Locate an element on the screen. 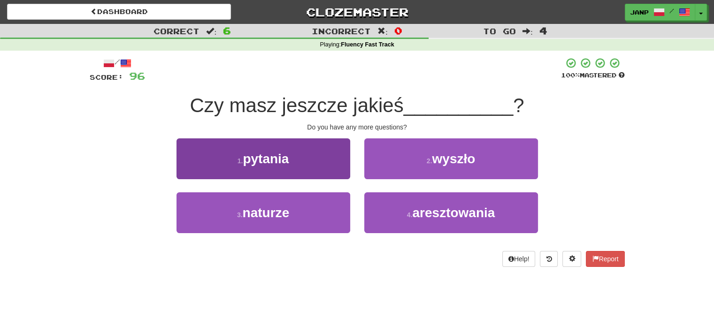  span: 100 % is located at coordinates (570, 75).